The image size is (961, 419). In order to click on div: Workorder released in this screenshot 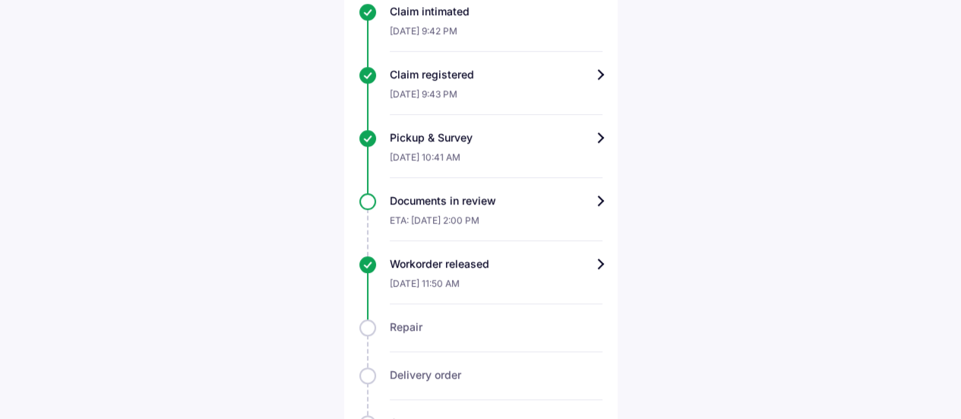, I will do `click(496, 264)`.